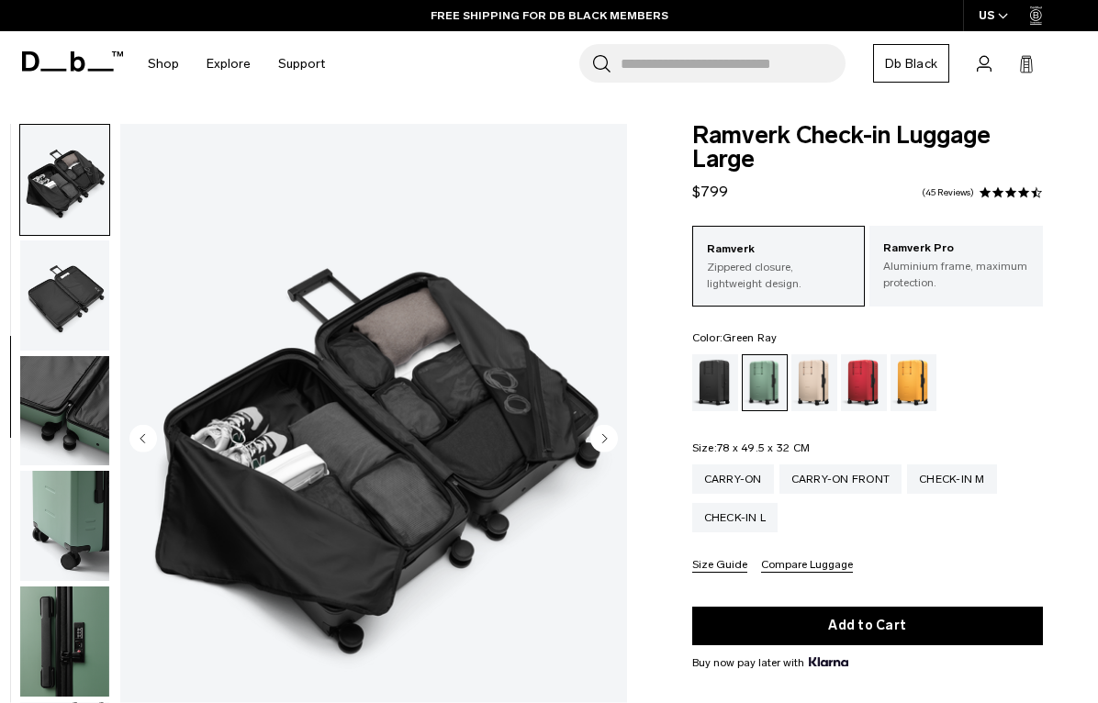  Describe the element at coordinates (709, 191) in the screenshot. I see `span: $799` at that location.